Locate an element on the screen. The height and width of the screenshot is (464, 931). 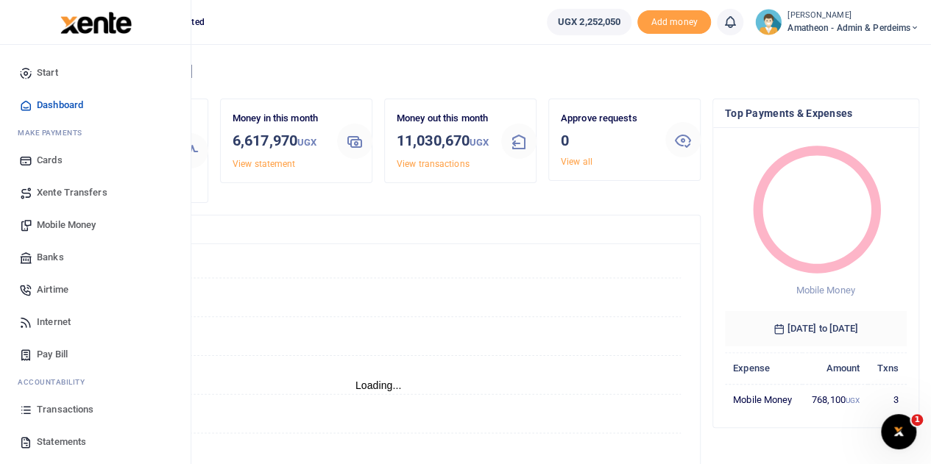
span: Airtime is located at coordinates (52, 290).